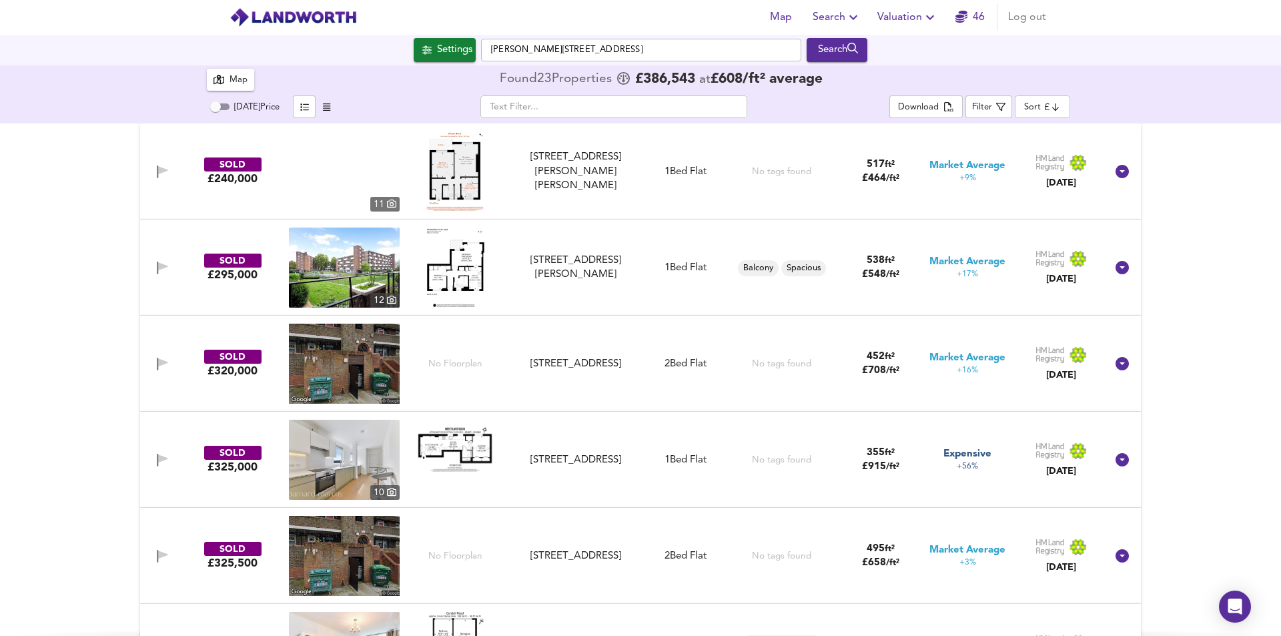 This screenshot has width=1281, height=636. I want to click on div: £325,500, so click(232, 563).